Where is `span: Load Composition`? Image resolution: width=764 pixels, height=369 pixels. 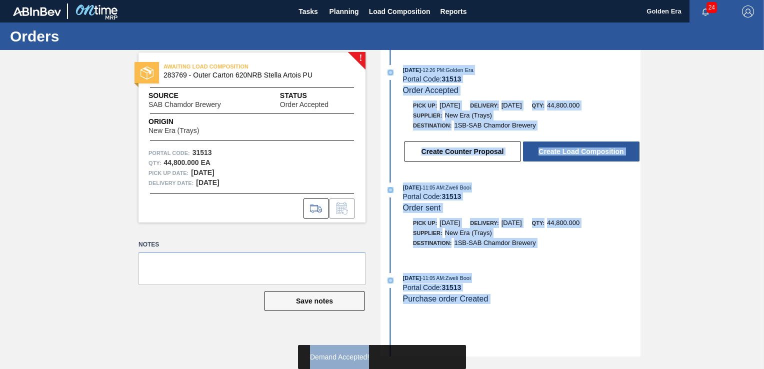
span: Load Composition is located at coordinates (400, 12).